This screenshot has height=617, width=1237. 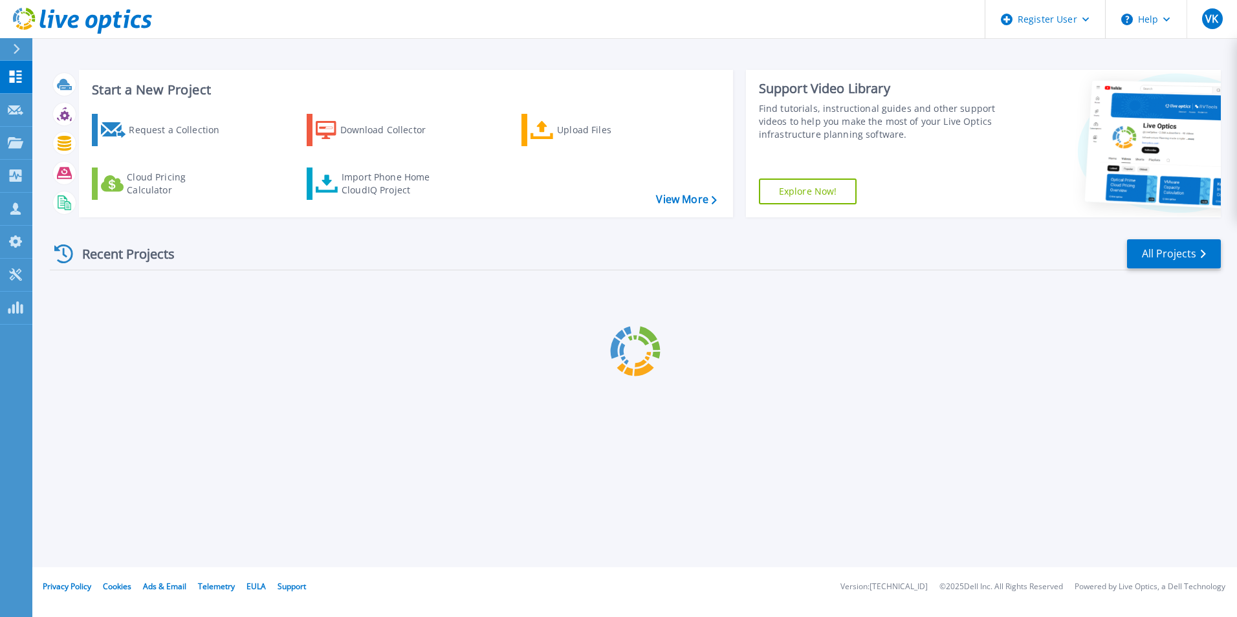 What do you see at coordinates (181, 130) in the screenshot?
I see `div: Request a Collection` at bounding box center [181, 130].